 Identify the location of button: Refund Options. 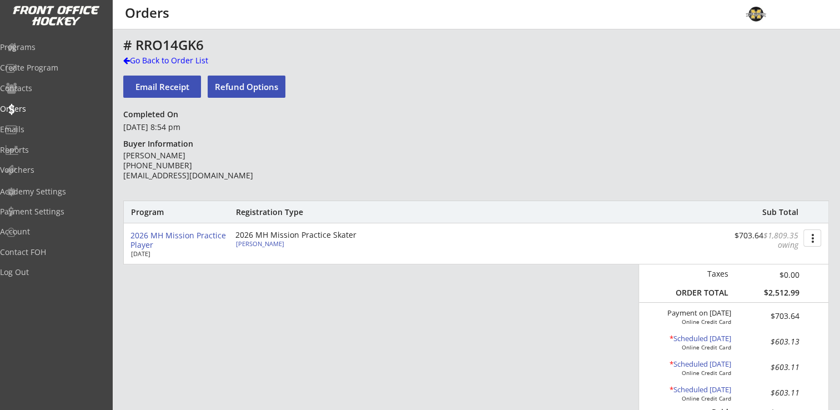
(246, 87).